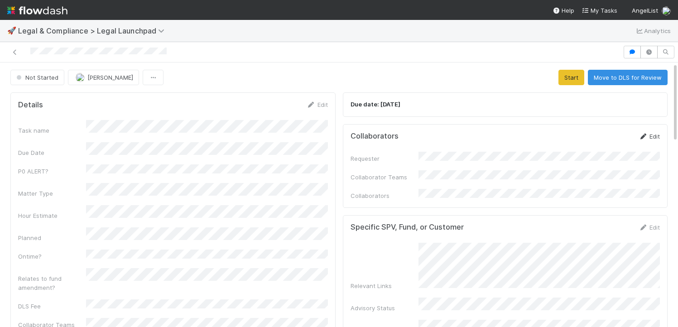  I want to click on div: DLS Fee, so click(52, 306).